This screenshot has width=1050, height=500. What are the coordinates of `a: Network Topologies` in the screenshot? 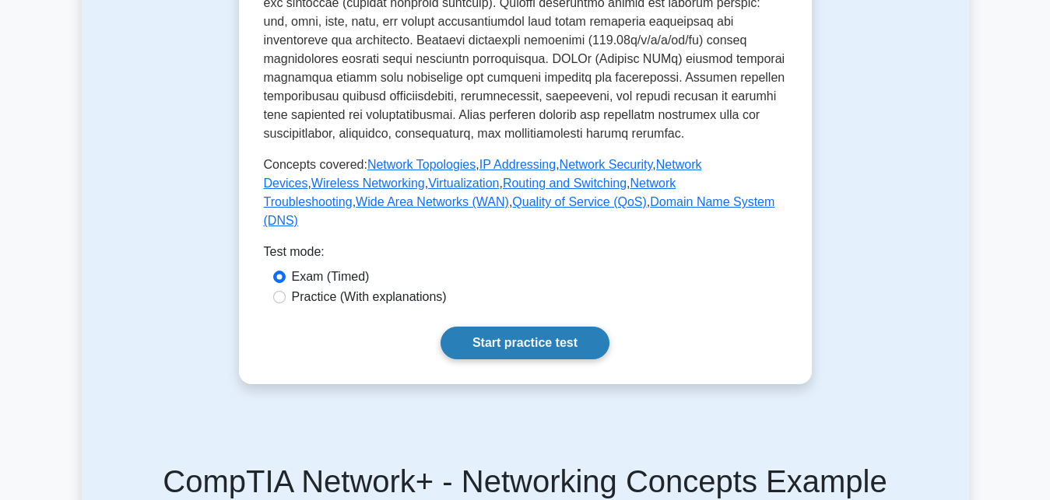 It's located at (421, 164).